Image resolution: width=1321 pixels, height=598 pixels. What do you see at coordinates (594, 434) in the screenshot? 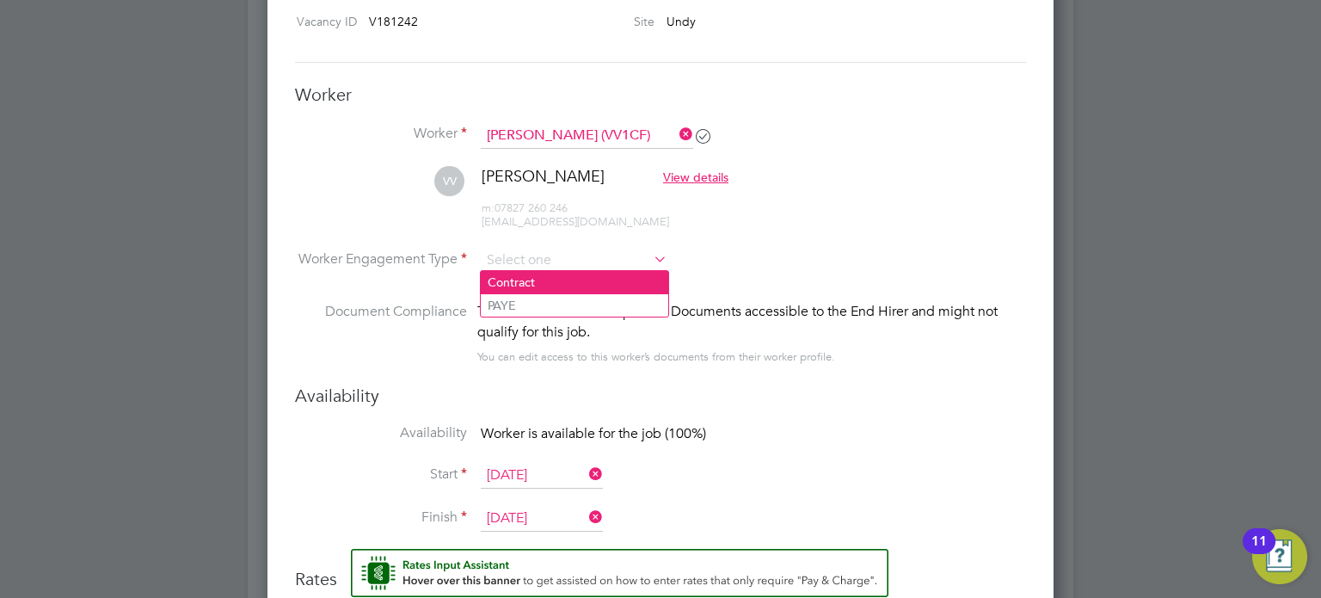
I see `span: Worker is available for the job (100%)` at bounding box center [594, 434].